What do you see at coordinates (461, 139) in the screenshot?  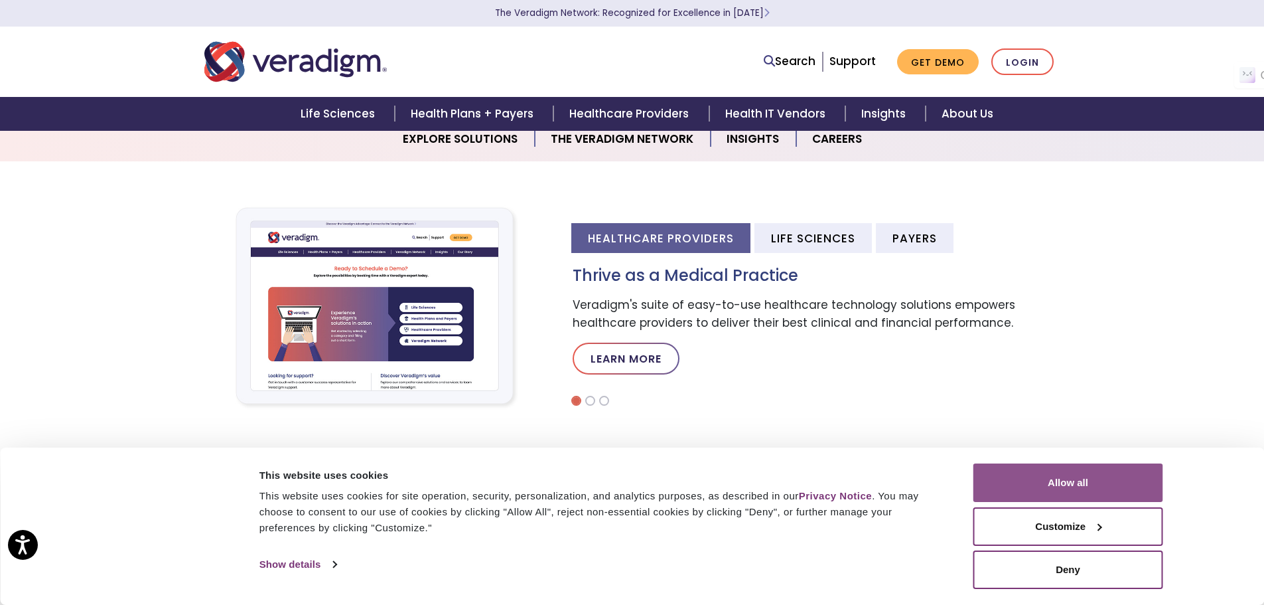 I see `a: Explore Solutions` at bounding box center [461, 139].